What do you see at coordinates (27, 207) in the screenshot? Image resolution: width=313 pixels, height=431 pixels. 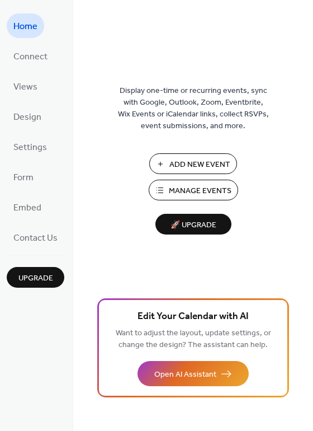 I see `a: Embed` at bounding box center [27, 207].